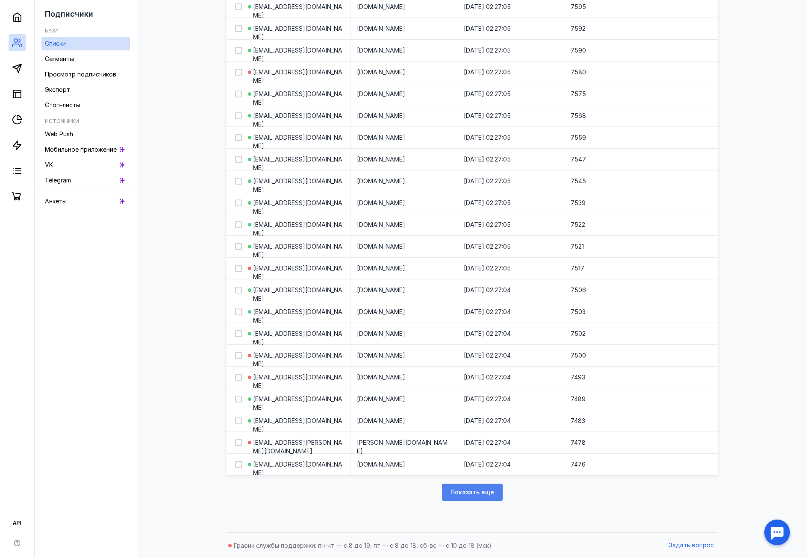 The image size is (807, 558). Describe the element at coordinates (596, 290) in the screenshot. I see `div: 7506` at that location.